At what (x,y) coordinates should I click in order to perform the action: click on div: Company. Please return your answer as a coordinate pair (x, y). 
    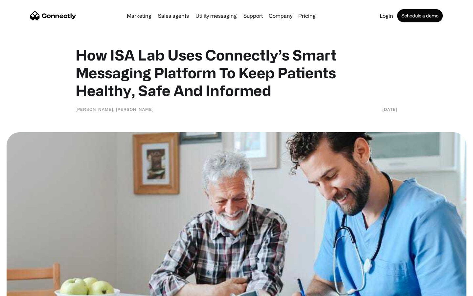
    Looking at the image, I should click on (281, 16).